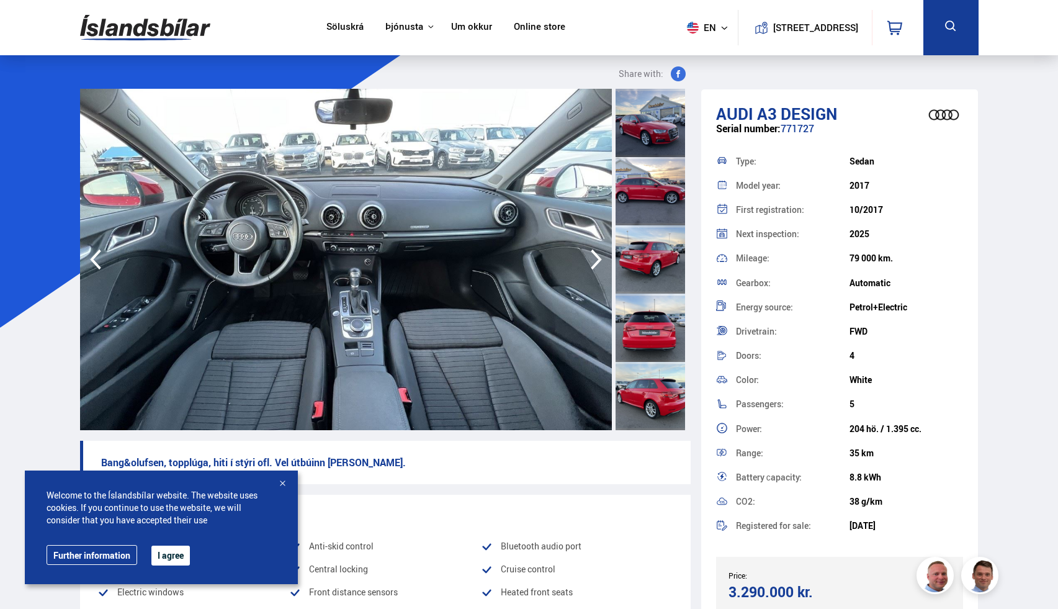 This screenshot has width=1058, height=609. Describe the element at coordinates (906, 453) in the screenshot. I see `div: 35 km` at that location.